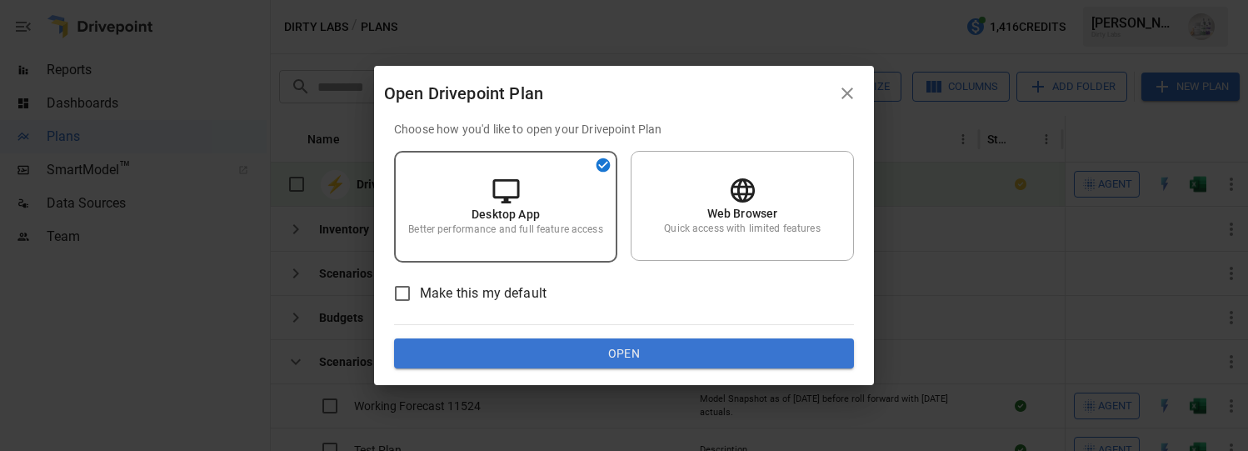  Describe the element at coordinates (505, 229) in the screenshot. I see `p: Better performance and full feature access` at that location.